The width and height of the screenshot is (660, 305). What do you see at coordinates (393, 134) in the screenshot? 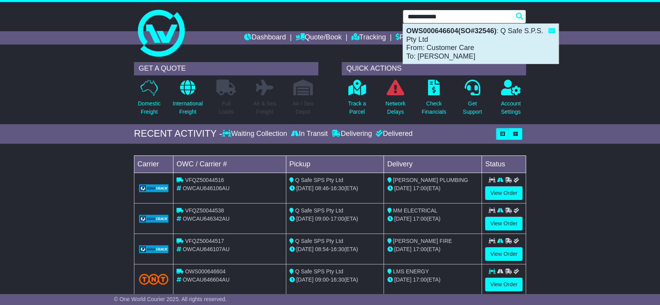
I see `div: Delivered` at bounding box center [393, 134].